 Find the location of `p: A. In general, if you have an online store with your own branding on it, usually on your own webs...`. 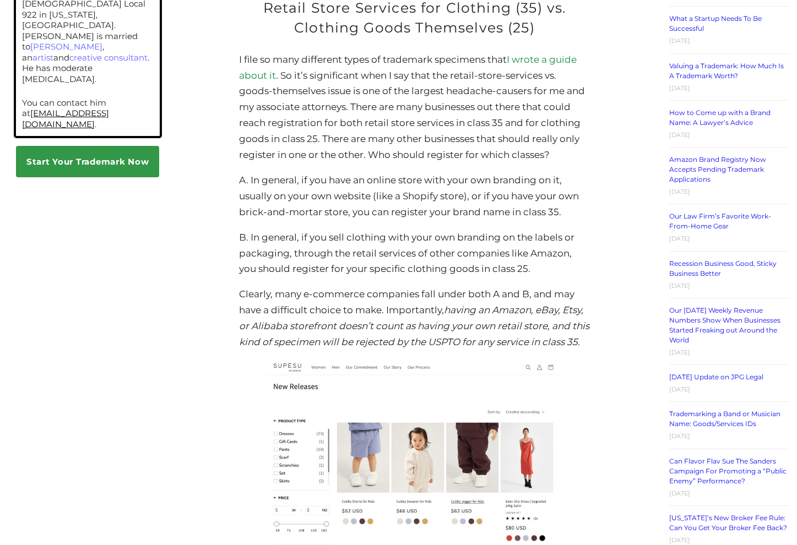

p: A. In general, if you have an online store with your own branding on it, usually on your own webs... is located at coordinates (414, 196).